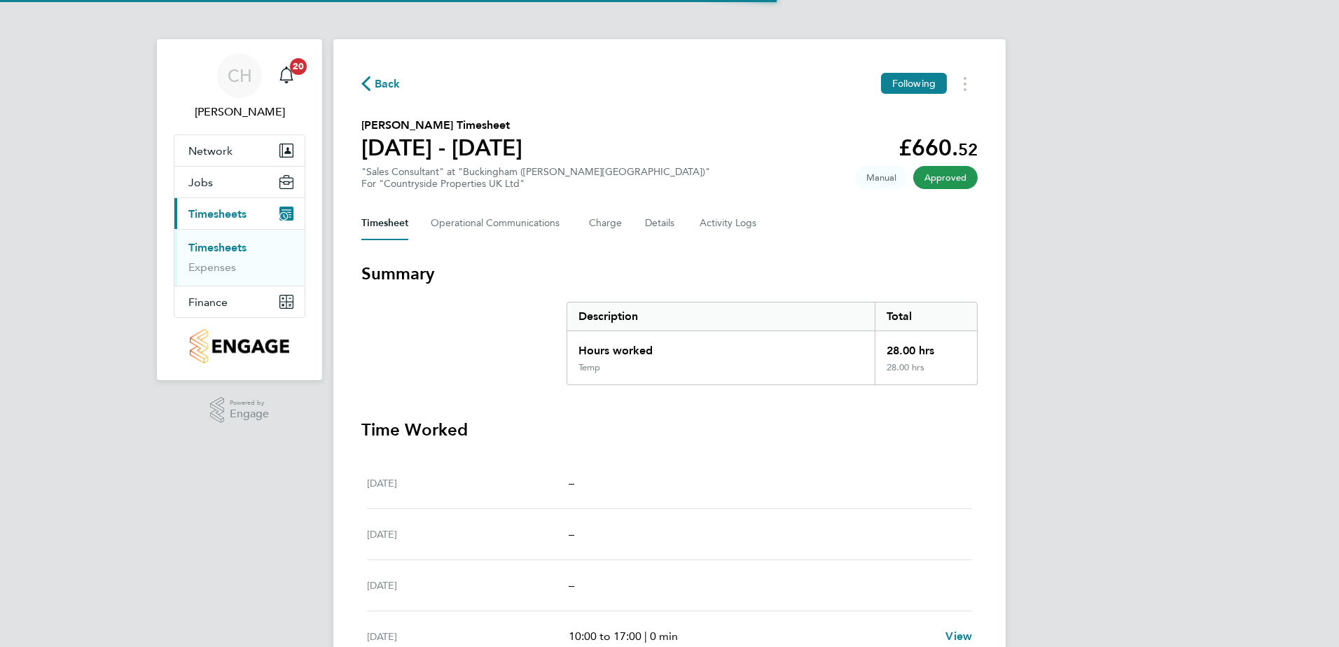 The width and height of the screenshot is (1339, 647). Describe the element at coordinates (946, 177) in the screenshot. I see `span: This timesheet has been approved.` at that location.